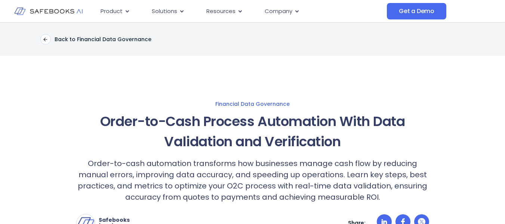 This screenshot has height=224, width=505. I want to click on span: Get a Demo, so click(417, 11).